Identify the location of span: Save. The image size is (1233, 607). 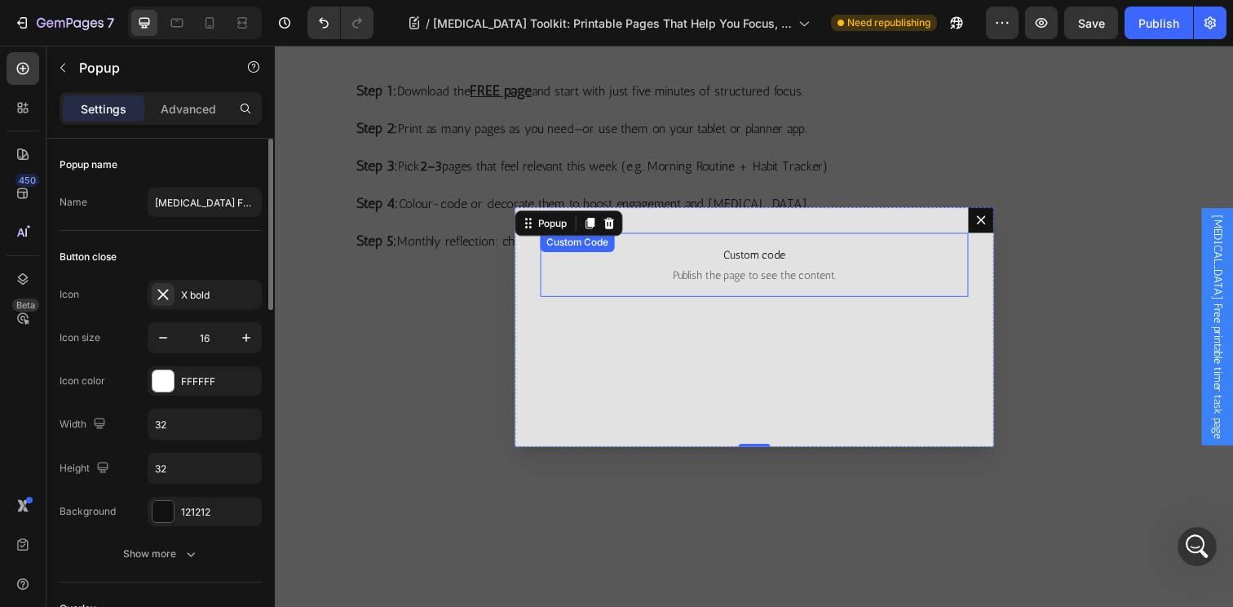
(1091, 23).